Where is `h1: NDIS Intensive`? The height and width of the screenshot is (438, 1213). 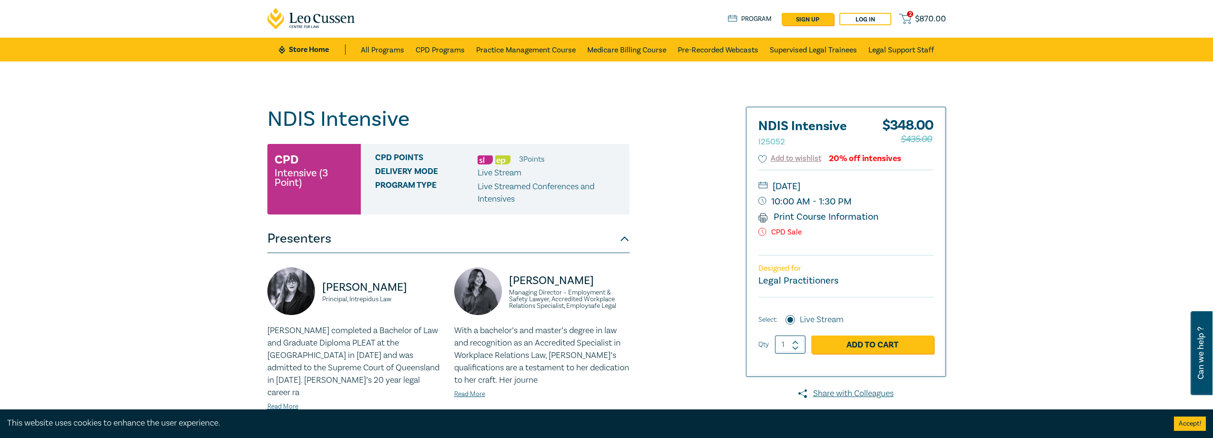 h1: NDIS Intensive is located at coordinates (449, 119).